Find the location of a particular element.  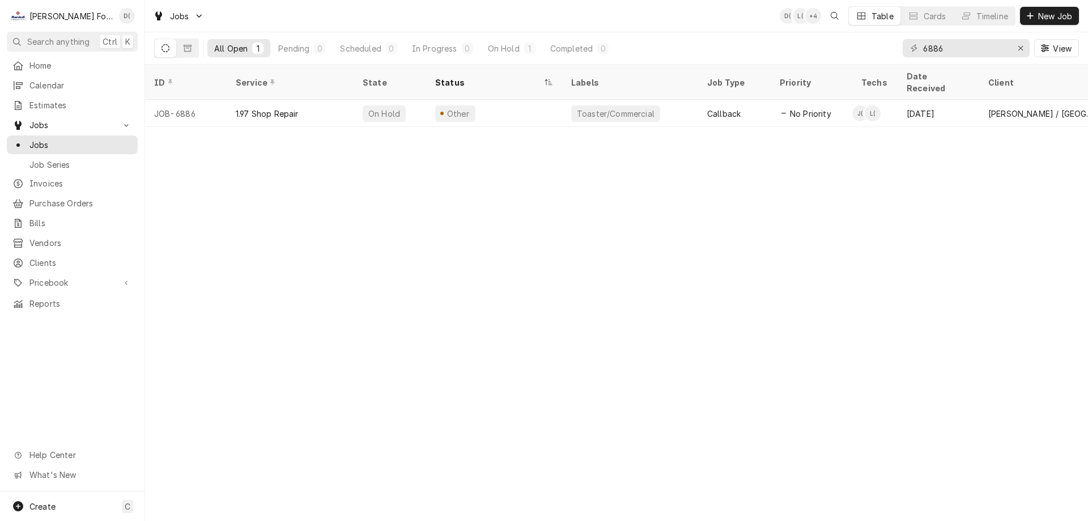

div: In Progress is located at coordinates (435, 48).